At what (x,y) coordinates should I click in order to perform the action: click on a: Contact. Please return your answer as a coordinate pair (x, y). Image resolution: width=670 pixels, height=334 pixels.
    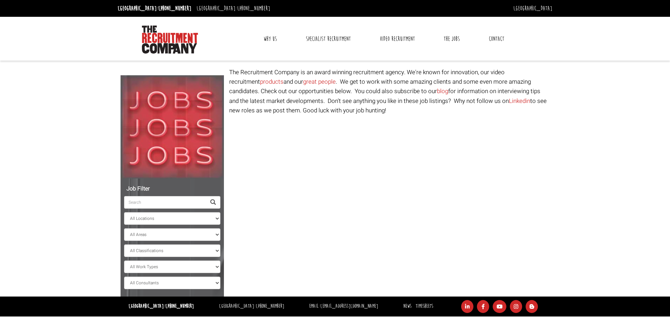
    Looking at the image, I should click on (497, 39).